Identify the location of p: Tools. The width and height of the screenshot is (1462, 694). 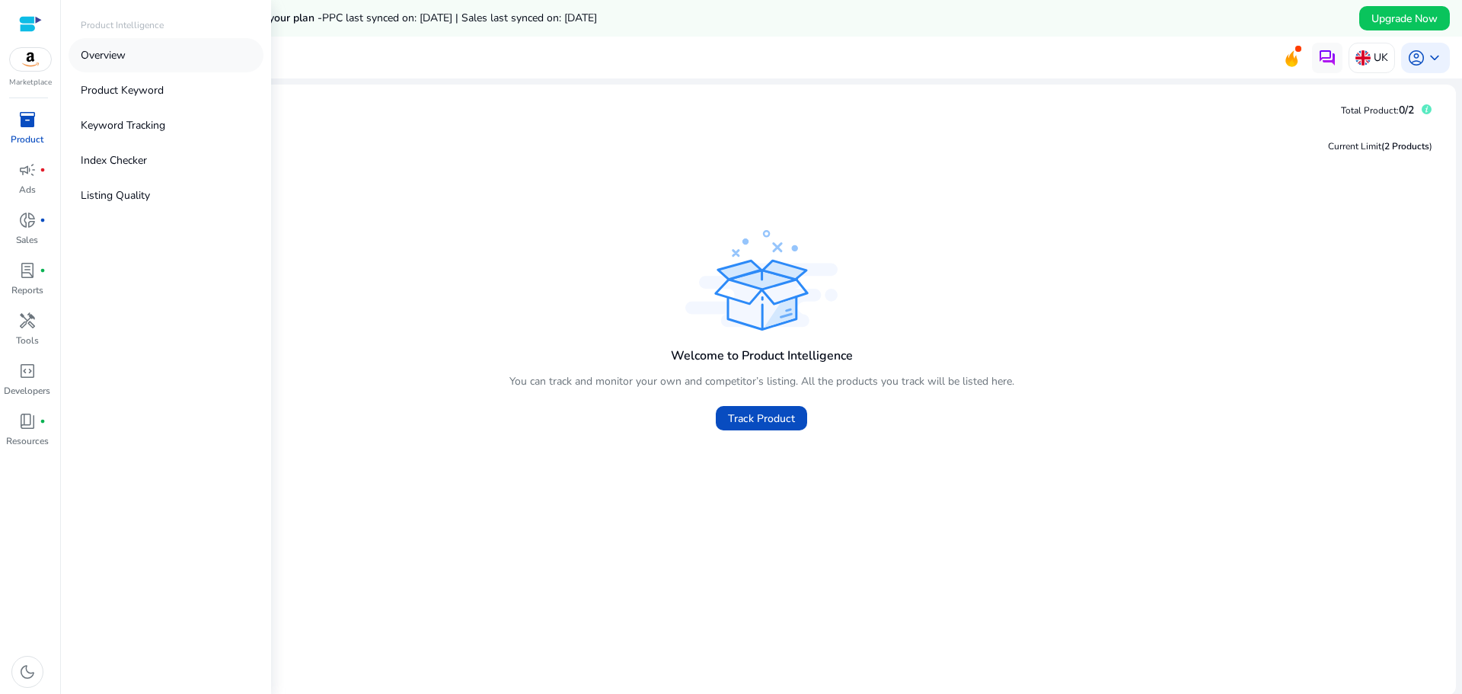
(27, 340).